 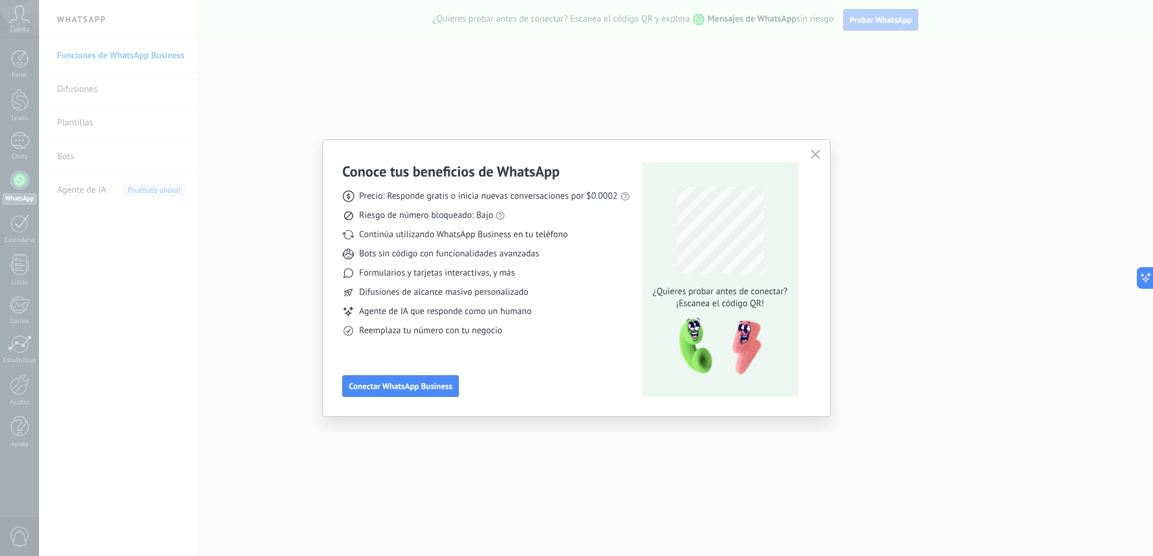 I want to click on span: ¿Quieres probar antes de conectar?, so click(x=720, y=292).